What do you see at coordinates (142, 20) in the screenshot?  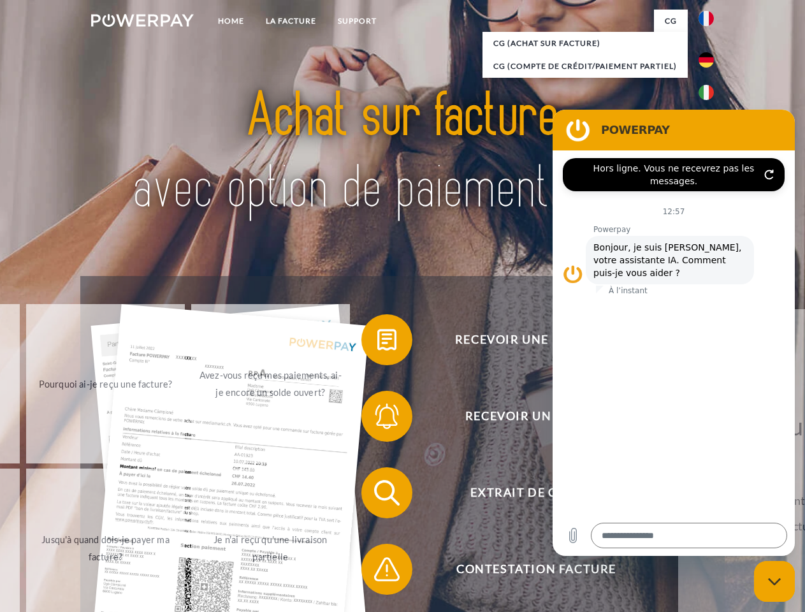 I see `img: logo-powerpay-white.svg` at bounding box center [142, 20].